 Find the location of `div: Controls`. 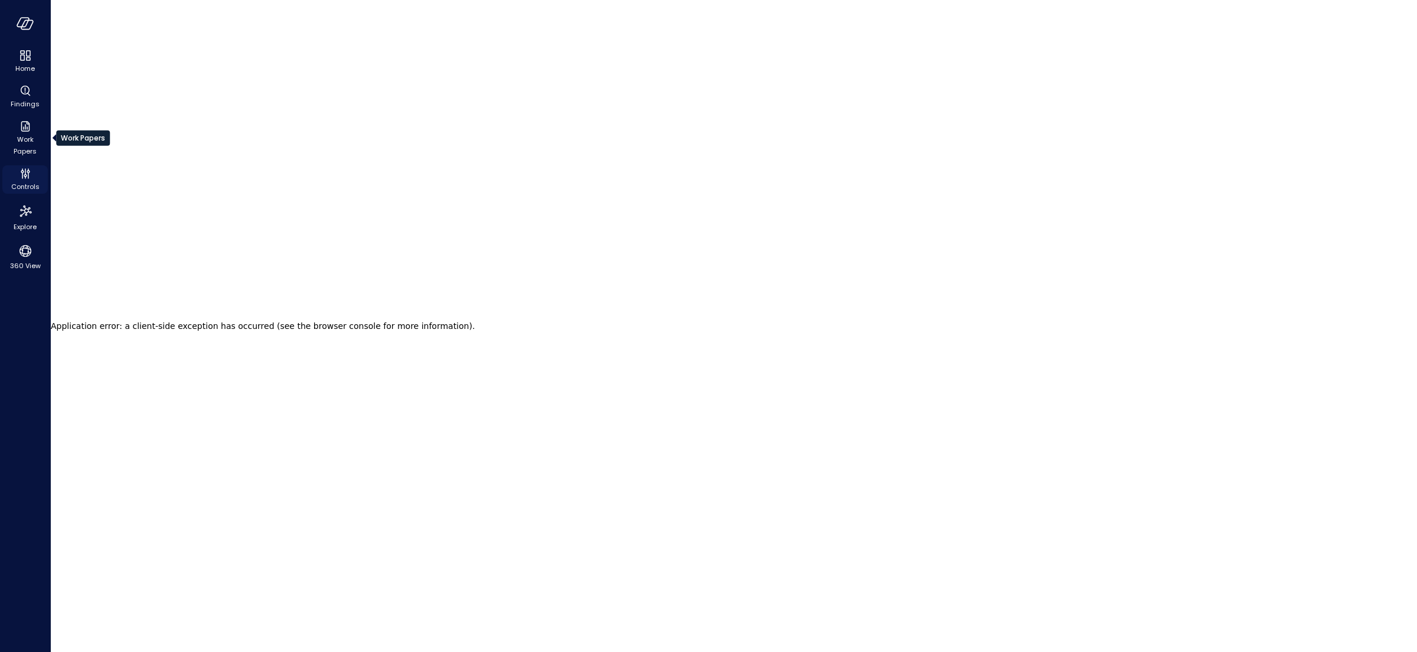

div: Controls is located at coordinates (25, 179).